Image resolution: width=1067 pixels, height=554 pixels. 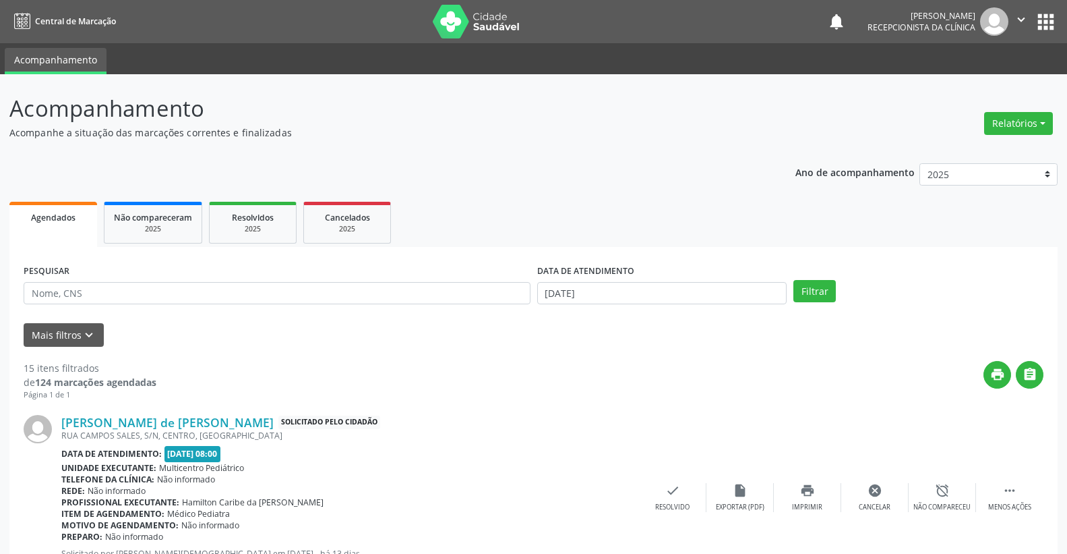 What do you see at coordinates (1010, 507) in the screenshot?
I see `div: Menos ações` at bounding box center [1010, 507].